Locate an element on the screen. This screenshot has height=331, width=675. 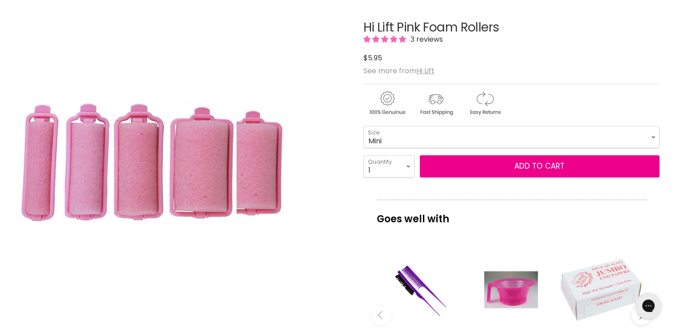
a: Hi Lift is located at coordinates (425, 71).